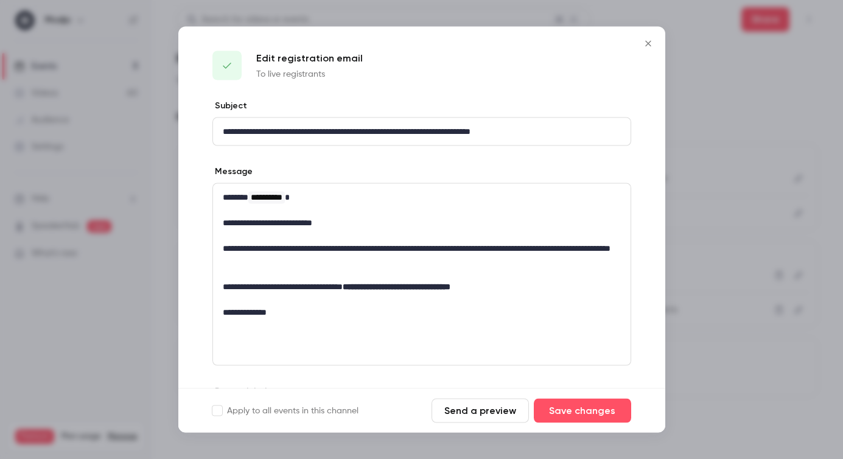 The height and width of the screenshot is (459, 843). What do you see at coordinates (239, 391) in the screenshot?
I see `label: Button label` at bounding box center [239, 391].